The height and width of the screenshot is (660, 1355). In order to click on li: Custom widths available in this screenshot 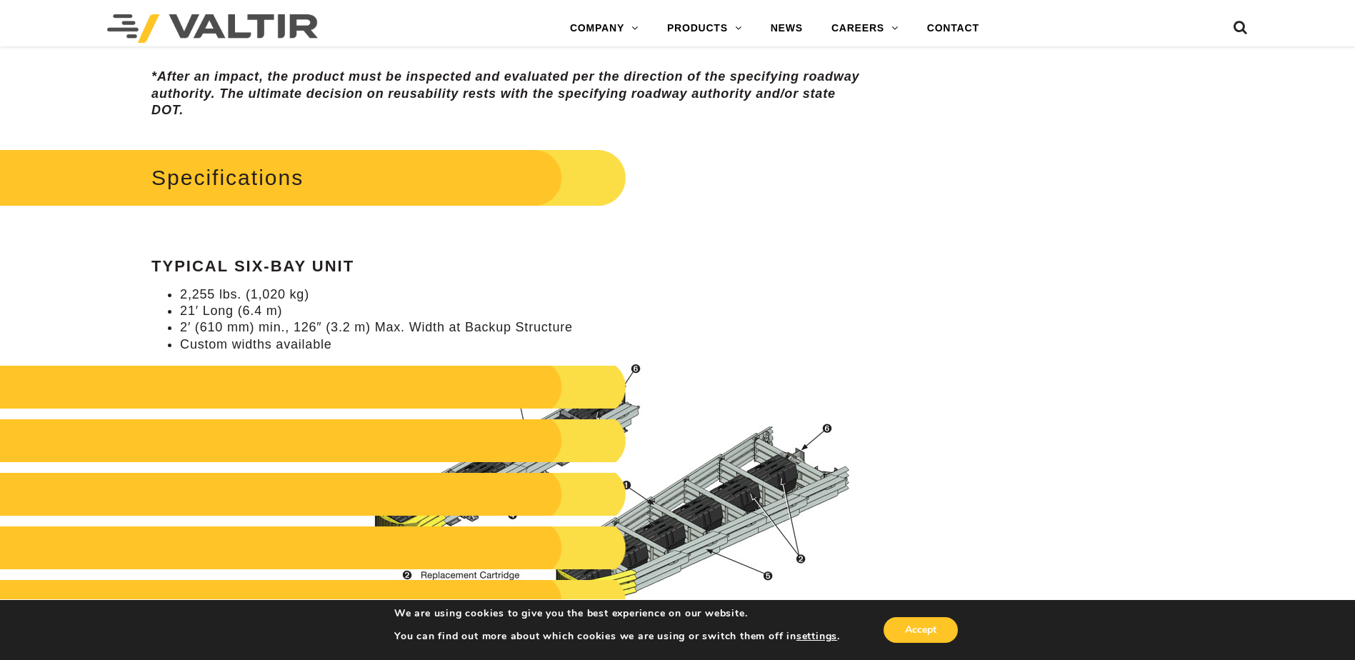, I will do `click(522, 344)`.